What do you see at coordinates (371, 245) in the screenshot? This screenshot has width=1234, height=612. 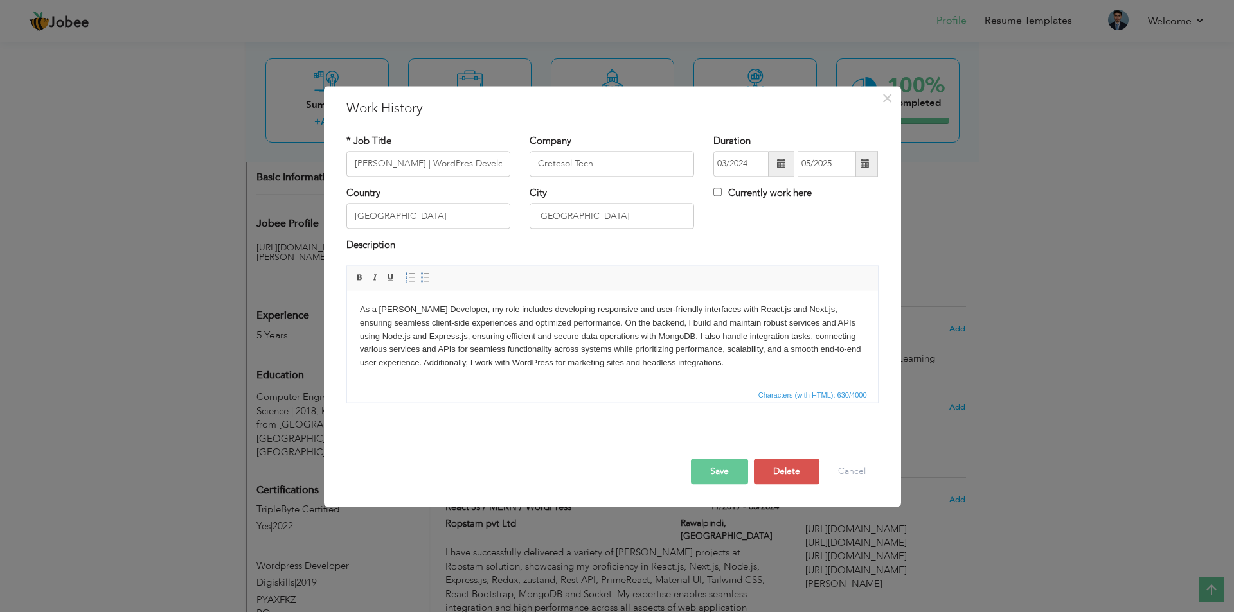 I see `label: Description` at bounding box center [371, 245].